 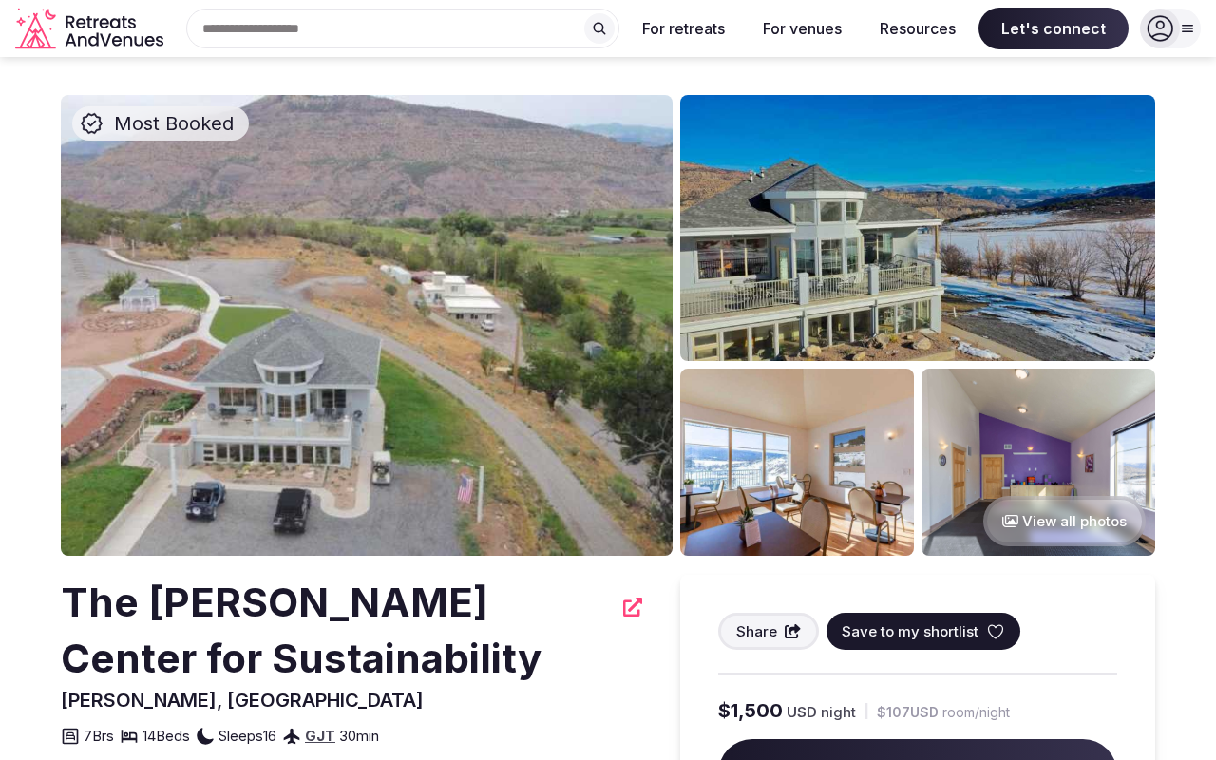 I want to click on span: 7 Brs, so click(x=99, y=735).